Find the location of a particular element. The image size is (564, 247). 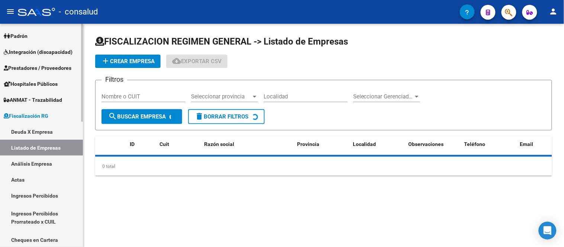

datatable-header-cell: Razón social is located at coordinates (248, 144).